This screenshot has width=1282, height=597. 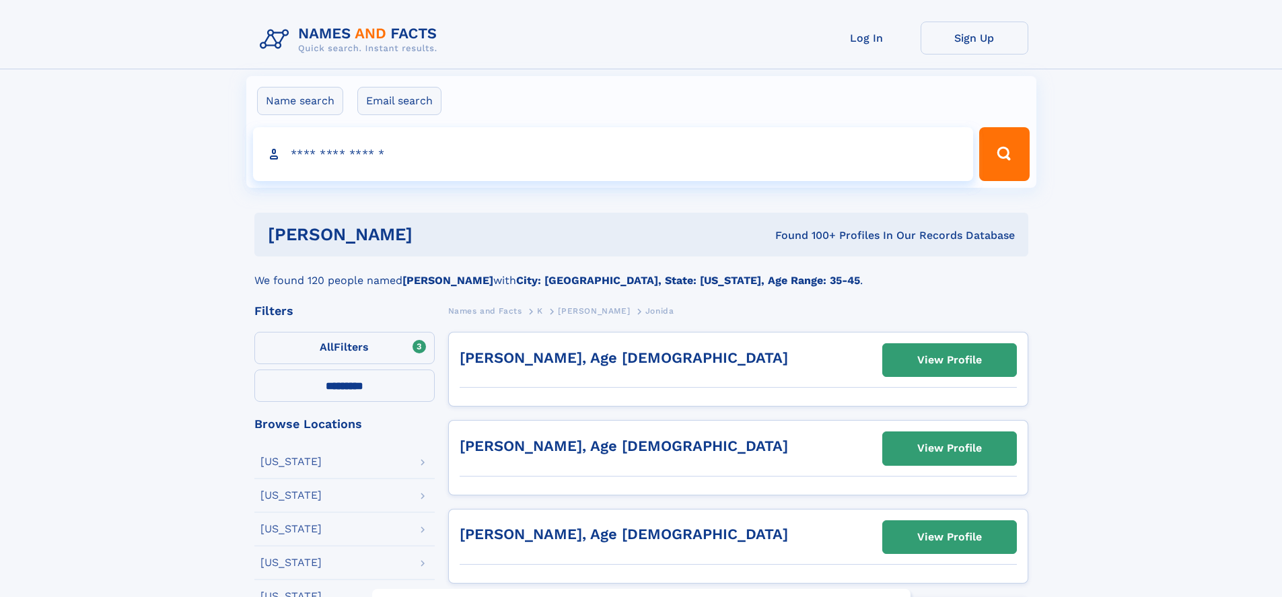 I want to click on label: Email search, so click(x=399, y=101).